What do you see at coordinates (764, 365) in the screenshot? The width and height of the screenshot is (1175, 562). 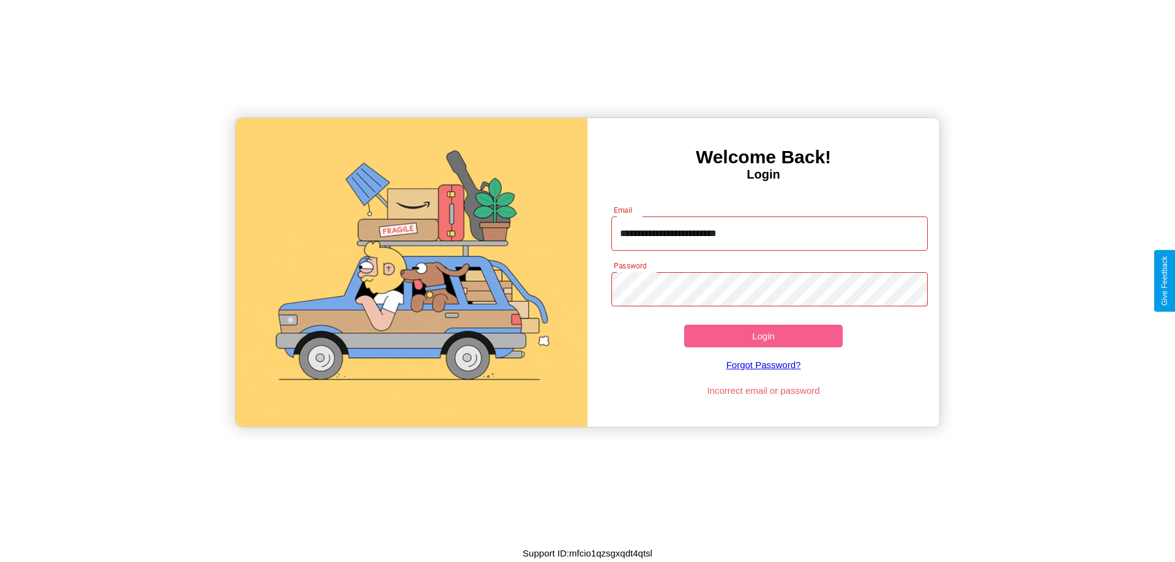 I see `a: Forgot Password?` at bounding box center [764, 365].